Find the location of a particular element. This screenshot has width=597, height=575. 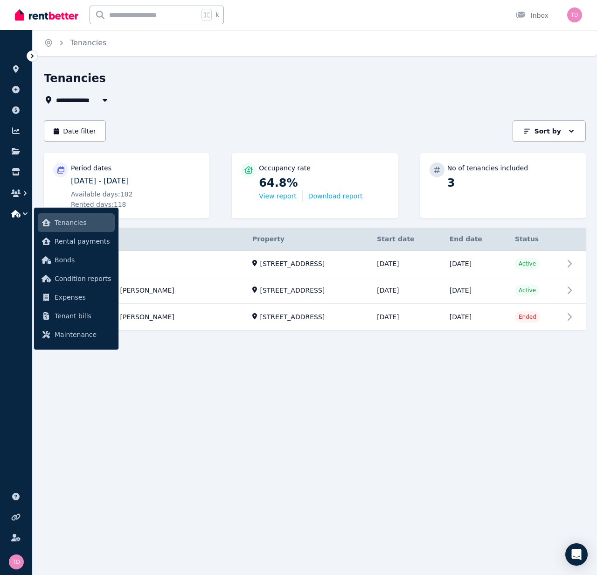

button: Sort by is located at coordinates (549, 131).